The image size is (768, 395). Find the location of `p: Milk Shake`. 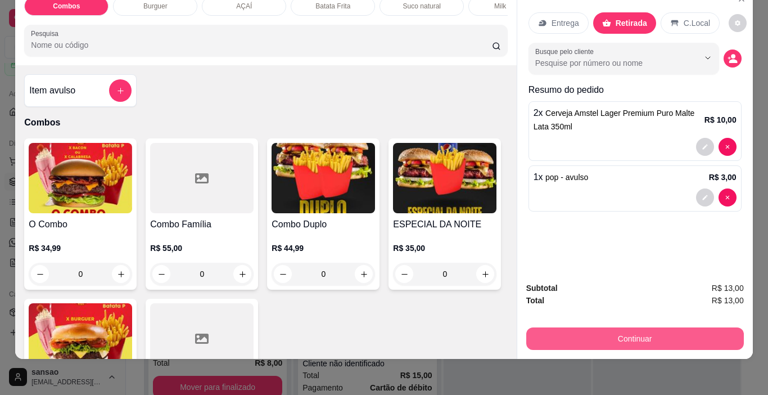

p: Milk Shake is located at coordinates (511, 6).